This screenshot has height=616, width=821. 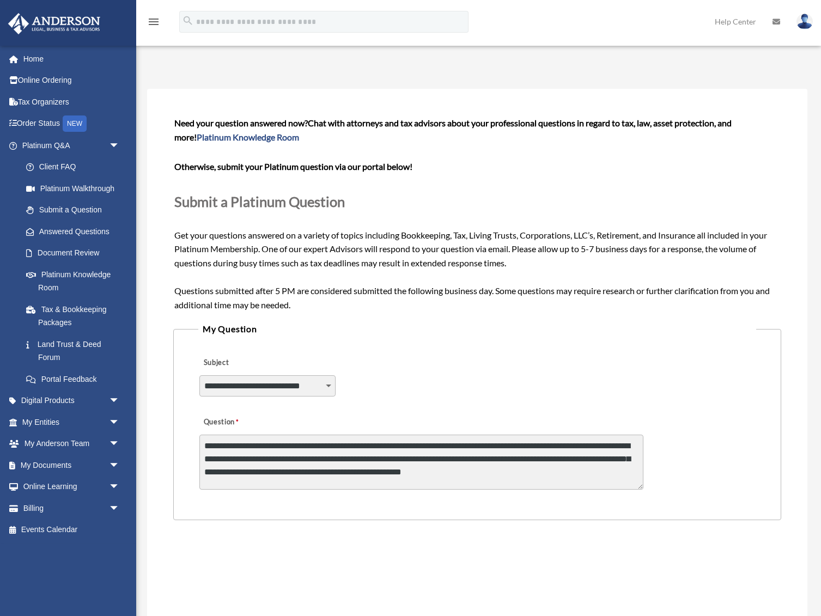 I want to click on legend: My Question, so click(x=477, y=329).